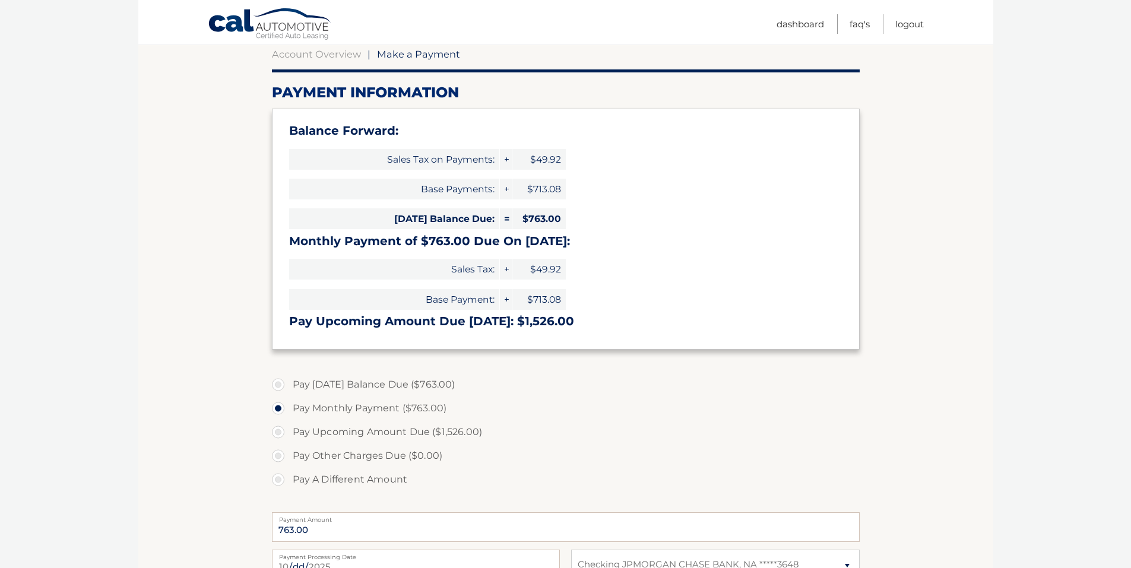 The image size is (1131, 568). What do you see at coordinates (394, 159) in the screenshot?
I see `span: Sales Tax on Payments:` at bounding box center [394, 159].